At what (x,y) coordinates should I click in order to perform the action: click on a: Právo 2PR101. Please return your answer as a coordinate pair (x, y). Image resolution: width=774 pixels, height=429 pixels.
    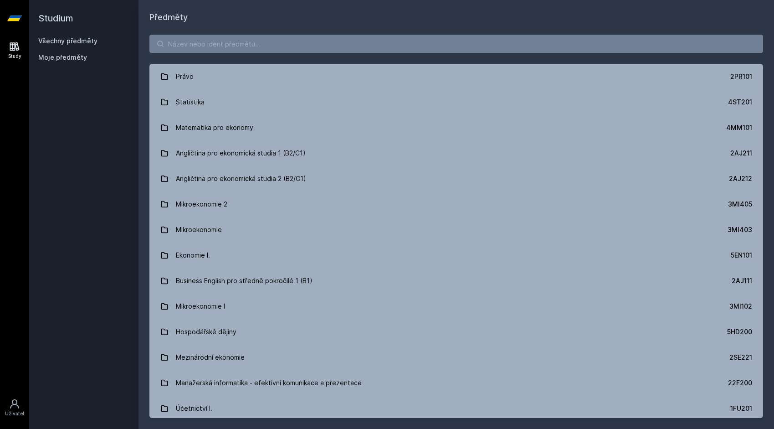
    Looking at the image, I should click on (456, 77).